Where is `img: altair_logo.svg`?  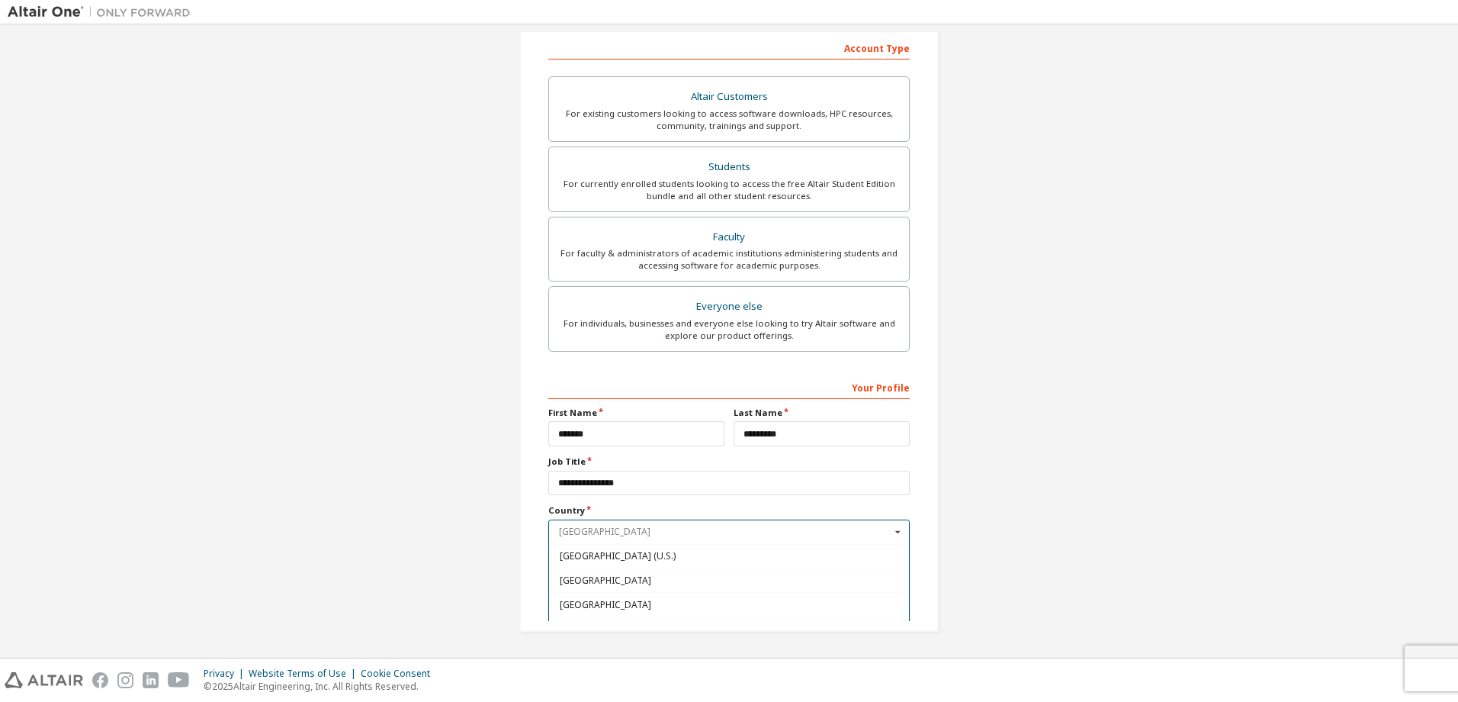
img: altair_logo.svg is located at coordinates (43, 679).